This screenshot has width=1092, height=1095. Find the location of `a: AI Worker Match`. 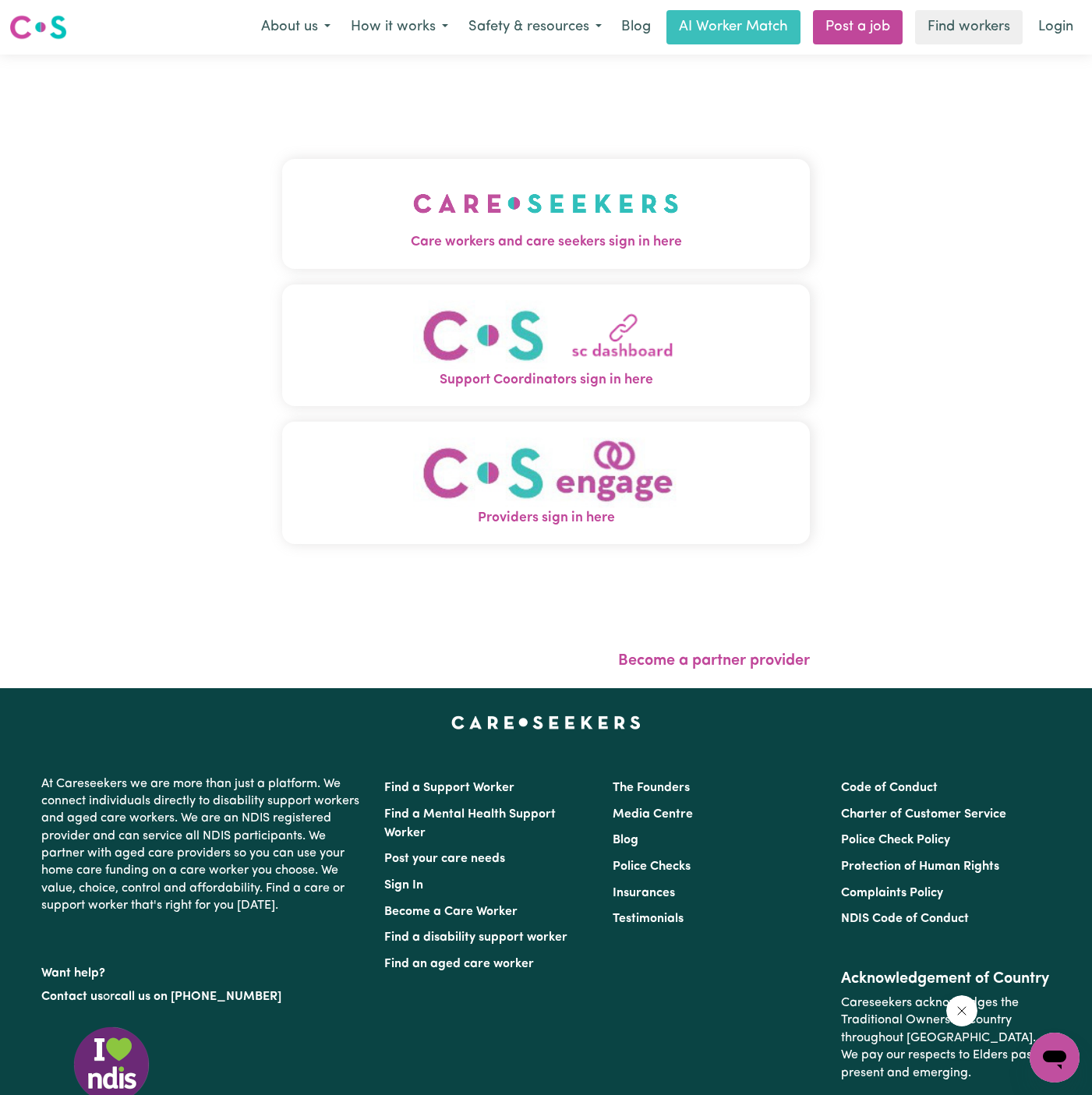

a: AI Worker Match is located at coordinates (734, 27).